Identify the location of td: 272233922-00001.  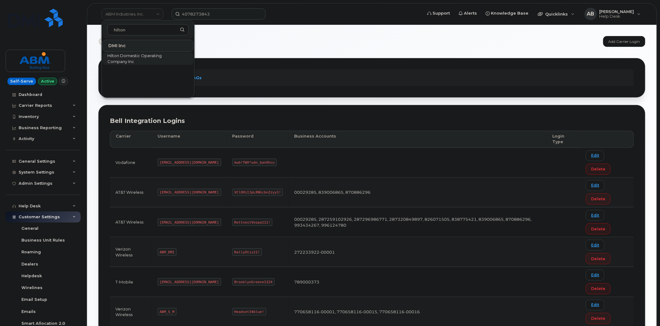
(417, 252).